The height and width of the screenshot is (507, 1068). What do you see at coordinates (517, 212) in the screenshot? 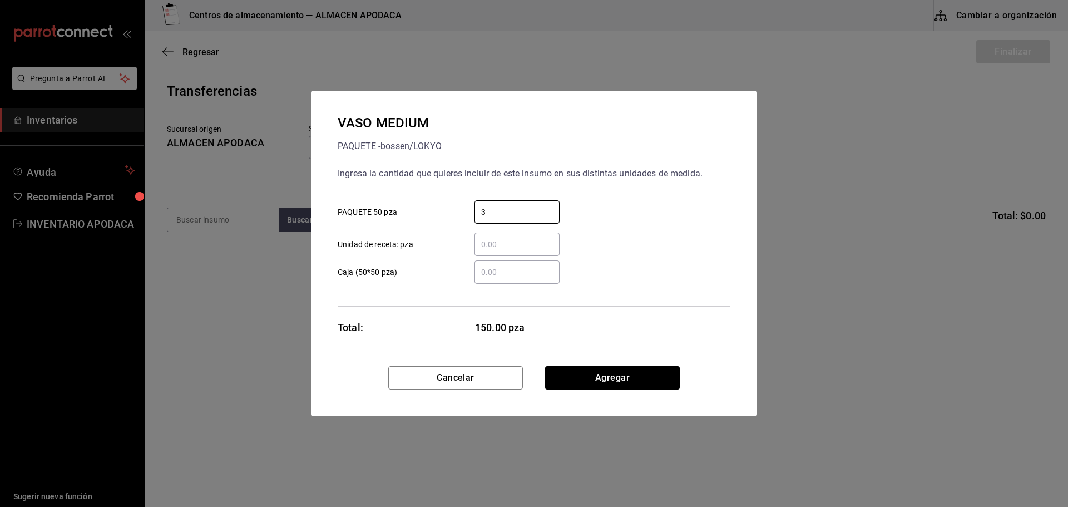
I see `input: PAQUETE 50 pza` at bounding box center [517, 212].